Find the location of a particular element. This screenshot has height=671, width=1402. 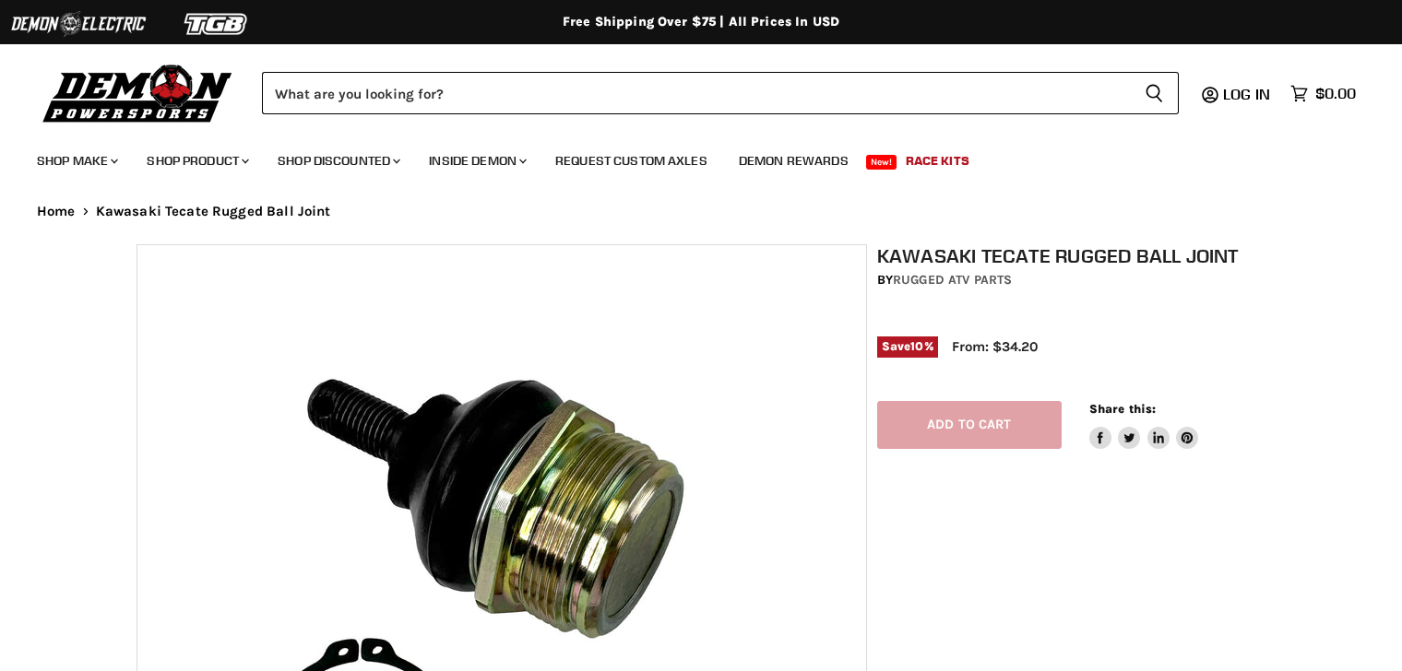

a: Shop Discounted is located at coordinates (338, 160).